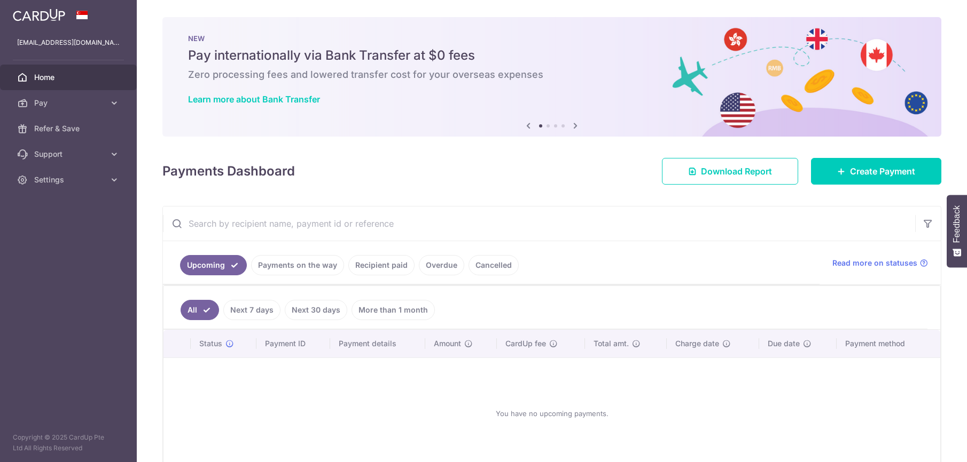  I want to click on h4: Payments Dashboard, so click(229, 171).